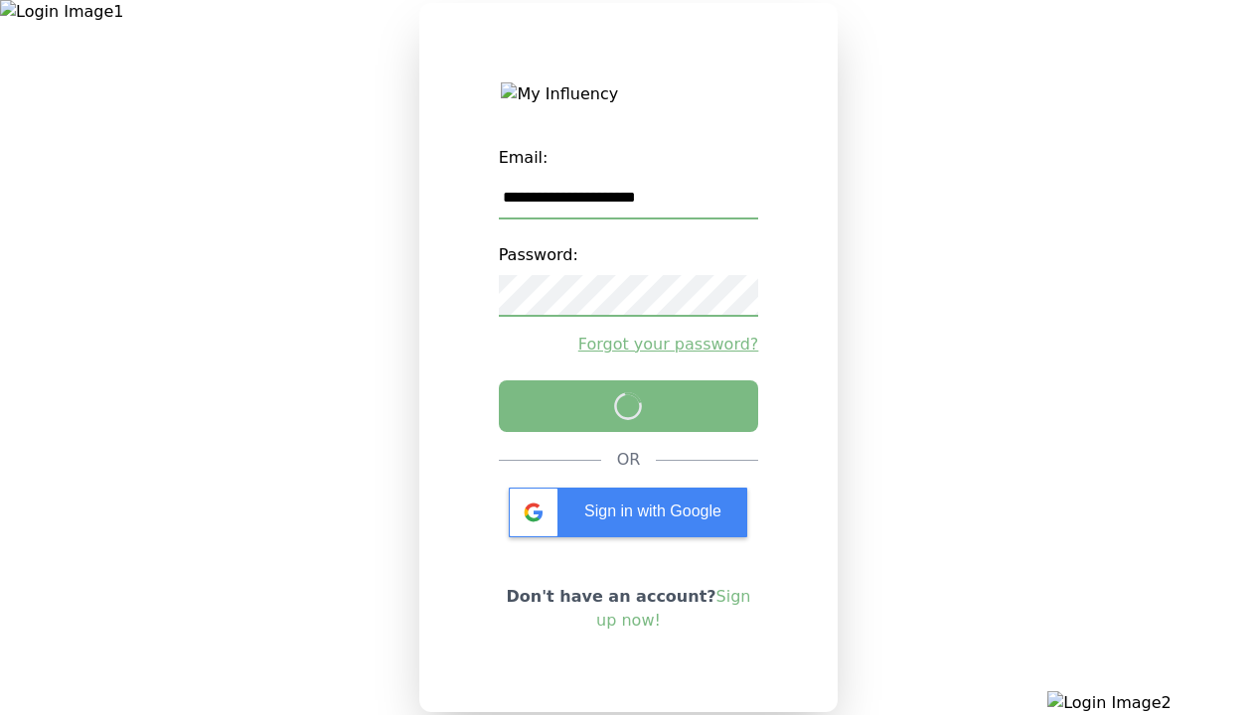 This screenshot has height=715, width=1257. What do you see at coordinates (628, 513) in the screenshot?
I see `div: Sign in with Google` at bounding box center [628, 513].